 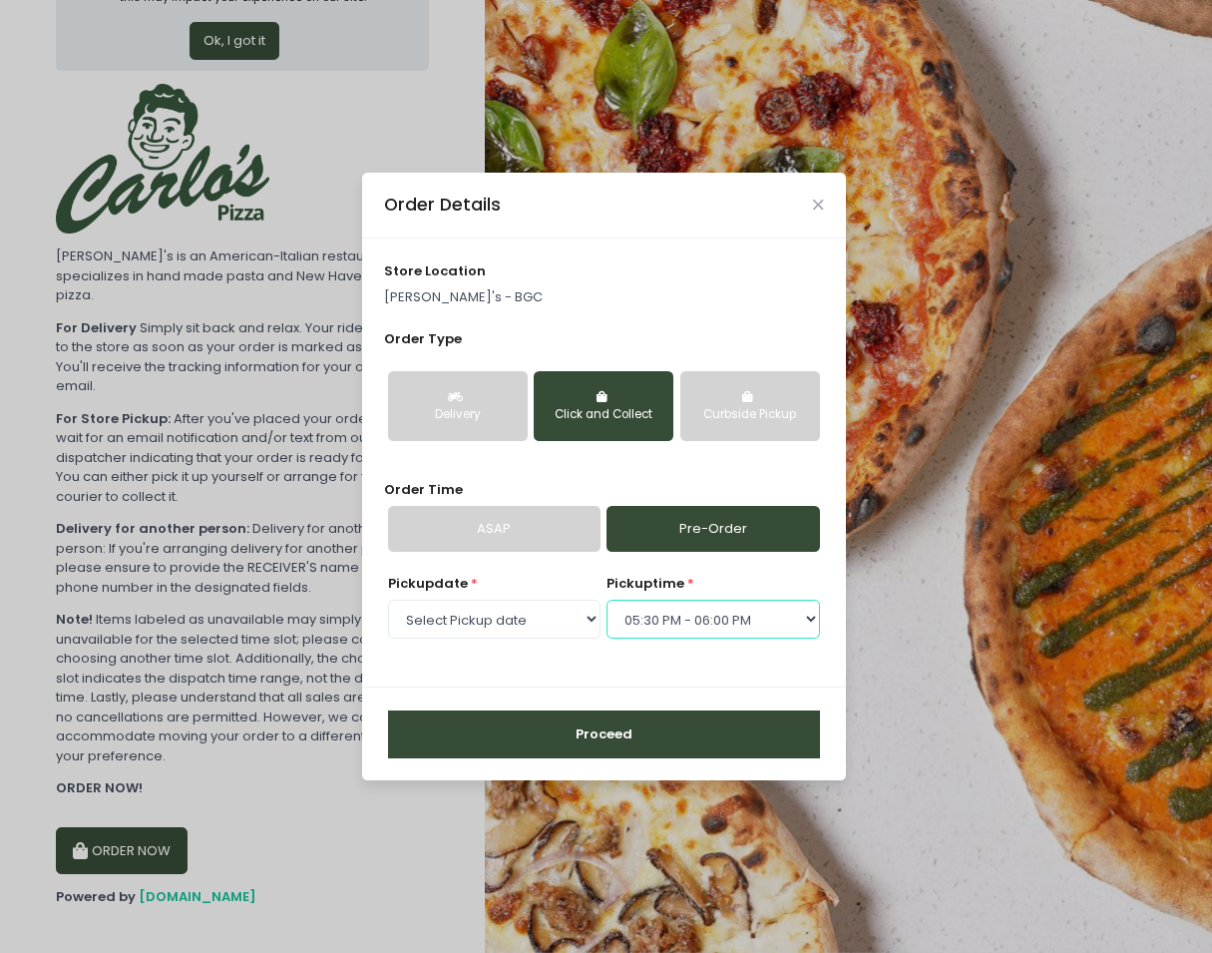 What do you see at coordinates (458, 406) in the screenshot?
I see `button: Delivery` at bounding box center [458, 406].